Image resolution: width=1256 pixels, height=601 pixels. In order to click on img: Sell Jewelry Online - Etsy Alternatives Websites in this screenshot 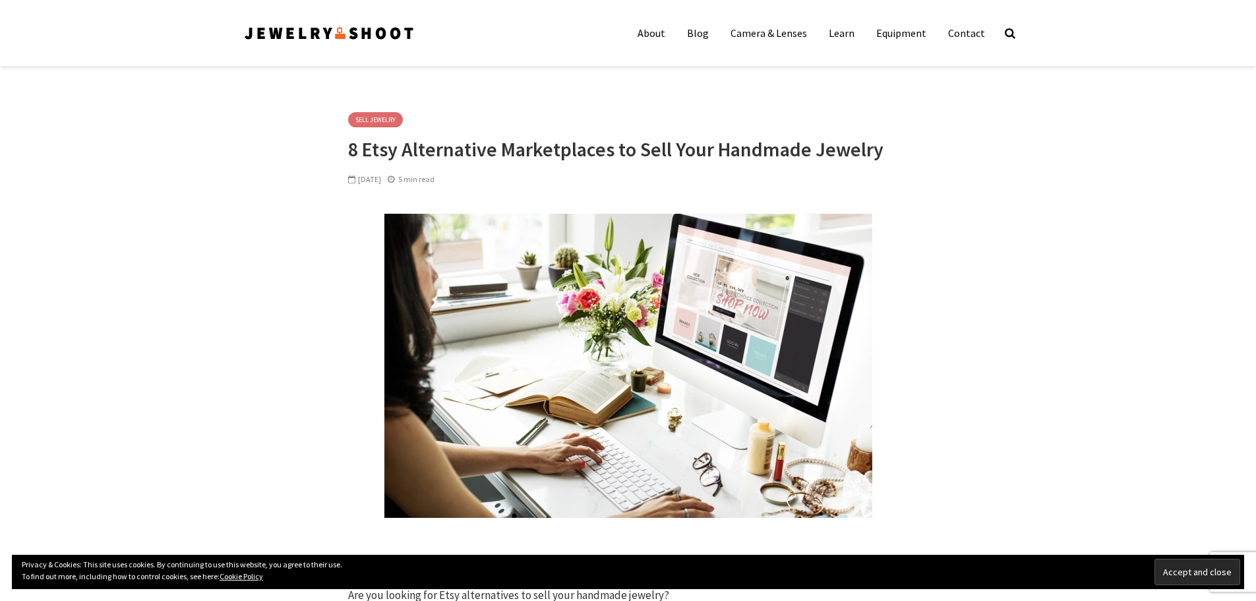, I will do `click(628, 365)`.